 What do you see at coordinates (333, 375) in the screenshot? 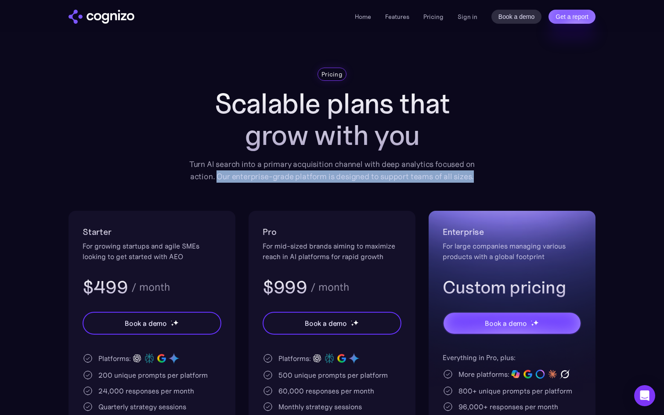
I see `div: 500 unique prompts per platform` at bounding box center [333, 375].